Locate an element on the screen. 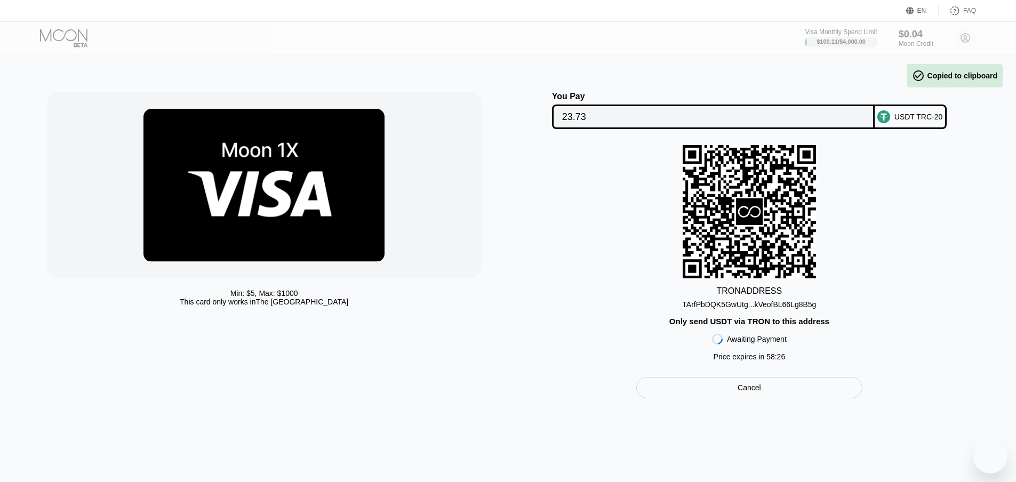 This screenshot has height=482, width=1016. div: TRON ADDRESS is located at coordinates (749, 291).